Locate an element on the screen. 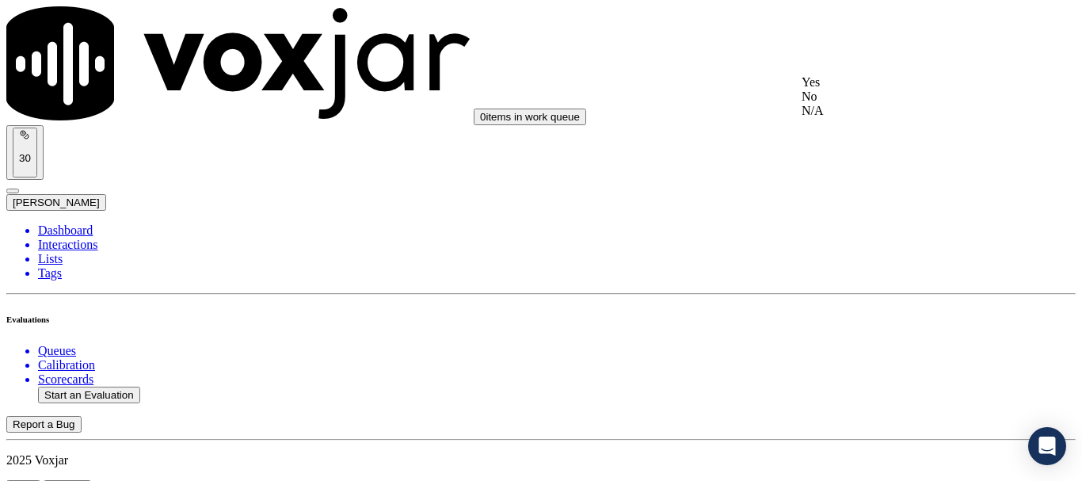 This screenshot has width=1082, height=481. a: Tags is located at coordinates (557, 273).